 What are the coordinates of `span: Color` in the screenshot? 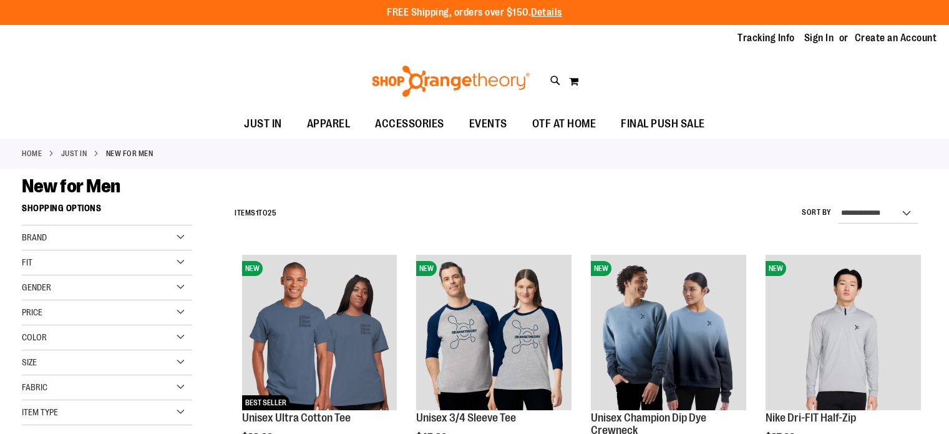 It's located at (34, 337).